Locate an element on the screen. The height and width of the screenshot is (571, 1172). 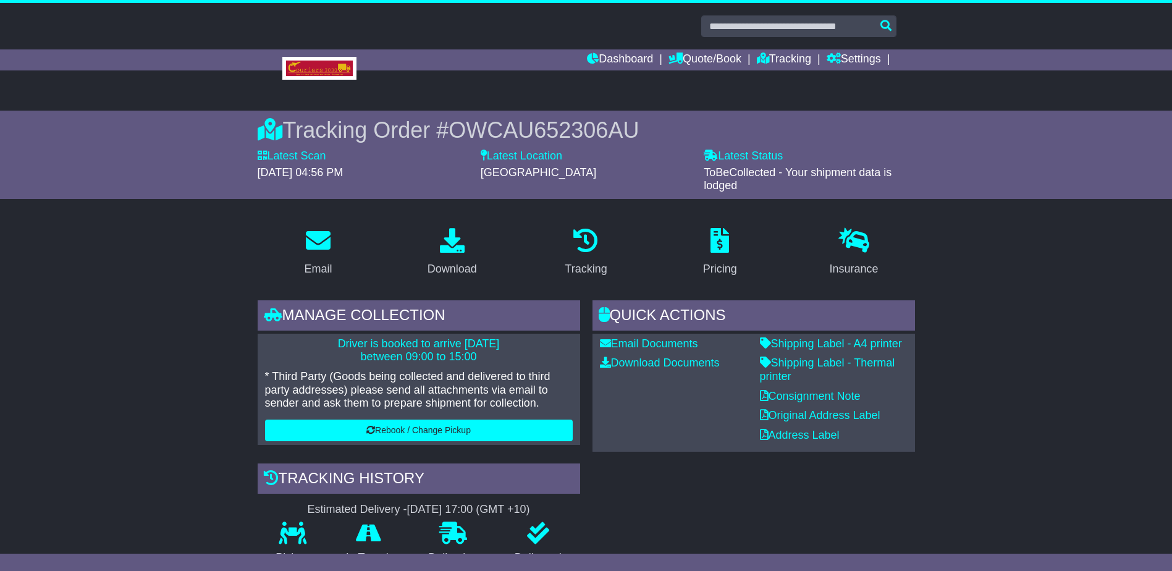
div: Tracking Order # is located at coordinates (586, 130).